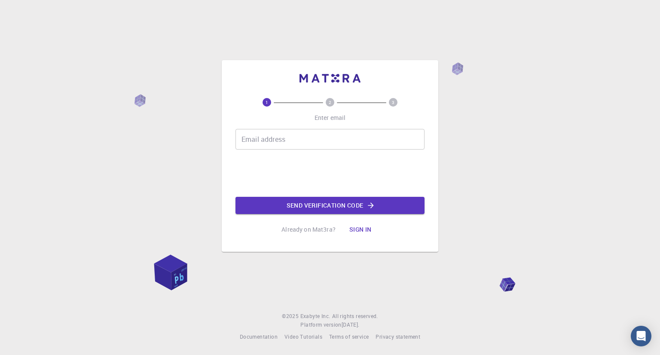  Describe the element at coordinates (303, 337) in the screenshot. I see `a: Video Tutorials` at that location.